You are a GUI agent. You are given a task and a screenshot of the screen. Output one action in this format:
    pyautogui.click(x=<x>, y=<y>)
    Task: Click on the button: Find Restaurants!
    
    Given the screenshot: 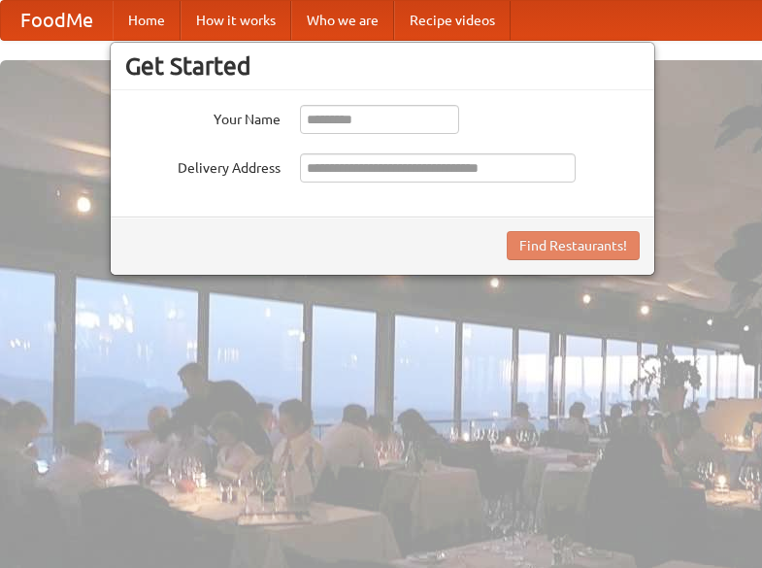 What is the action you would take?
    pyautogui.click(x=572, y=245)
    